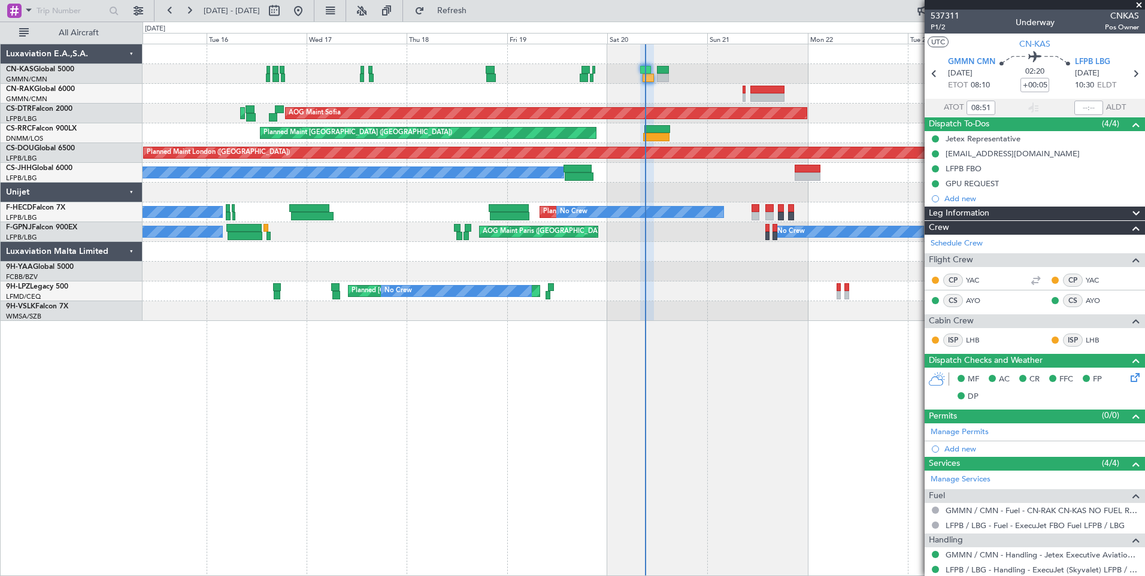 Image resolution: width=1145 pixels, height=576 pixels. Describe the element at coordinates (20, 148) in the screenshot. I see `span: CS-DOU` at that location.